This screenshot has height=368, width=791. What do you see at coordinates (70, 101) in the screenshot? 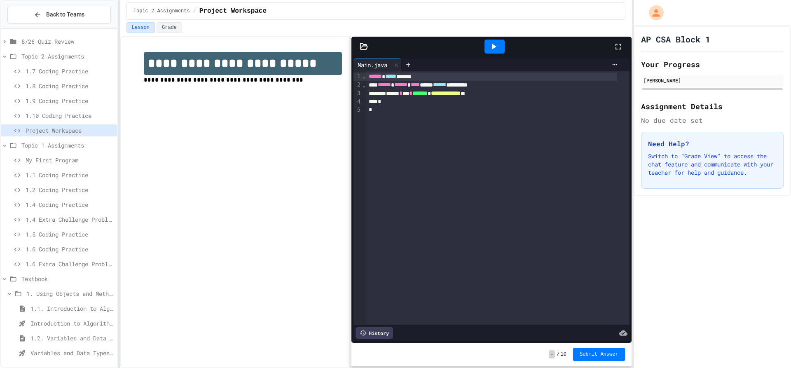
I see `span: 1.9 Coding Practice` at bounding box center [70, 101].